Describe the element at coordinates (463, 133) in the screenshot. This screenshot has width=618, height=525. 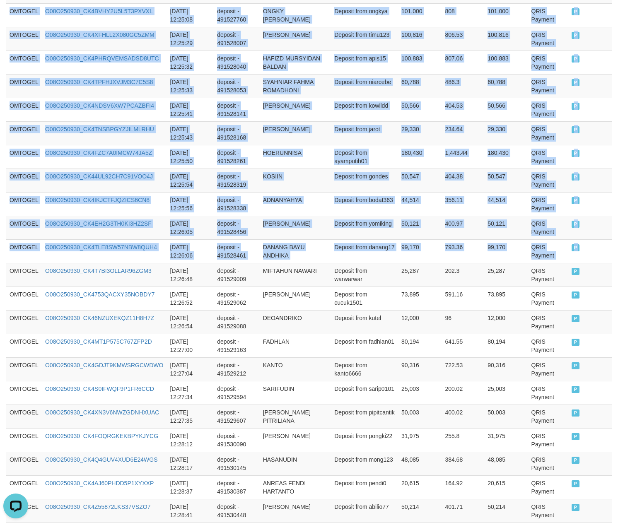
I see `td: 234.64` at that location.